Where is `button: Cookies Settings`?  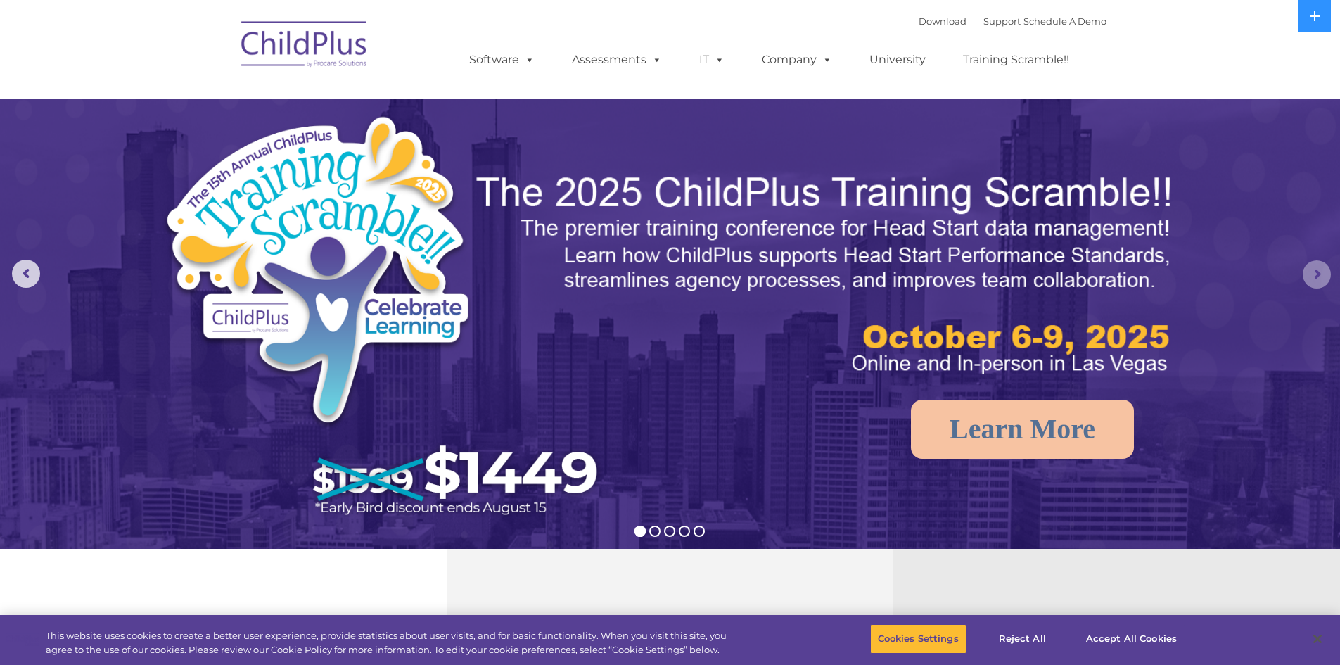
button: Cookies Settings is located at coordinates (918, 639).